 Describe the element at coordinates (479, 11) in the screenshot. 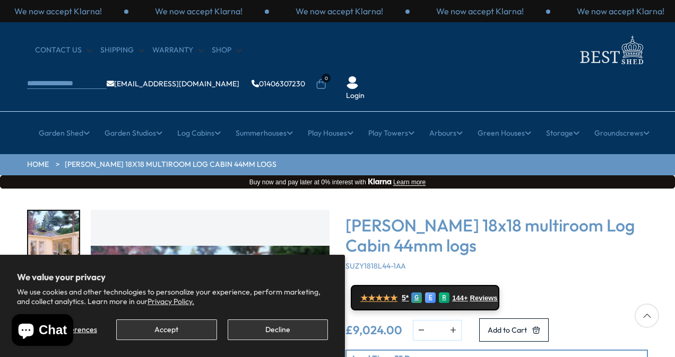

I see `div: 3 / 3` at that location.